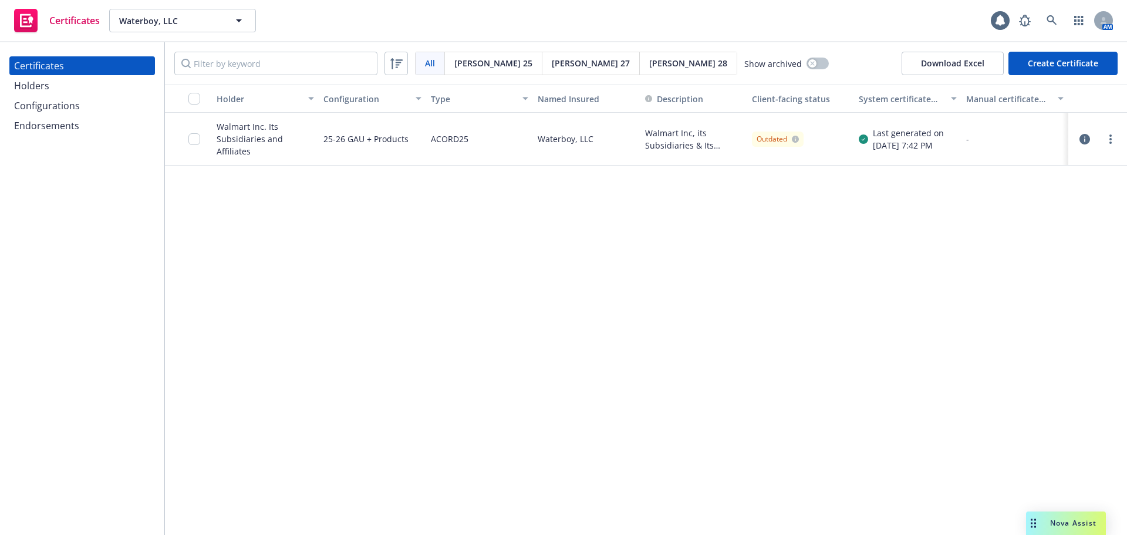 This screenshot has width=1127, height=535. Describe the element at coordinates (1025, 21) in the screenshot. I see `a: Report a Bug` at that location.